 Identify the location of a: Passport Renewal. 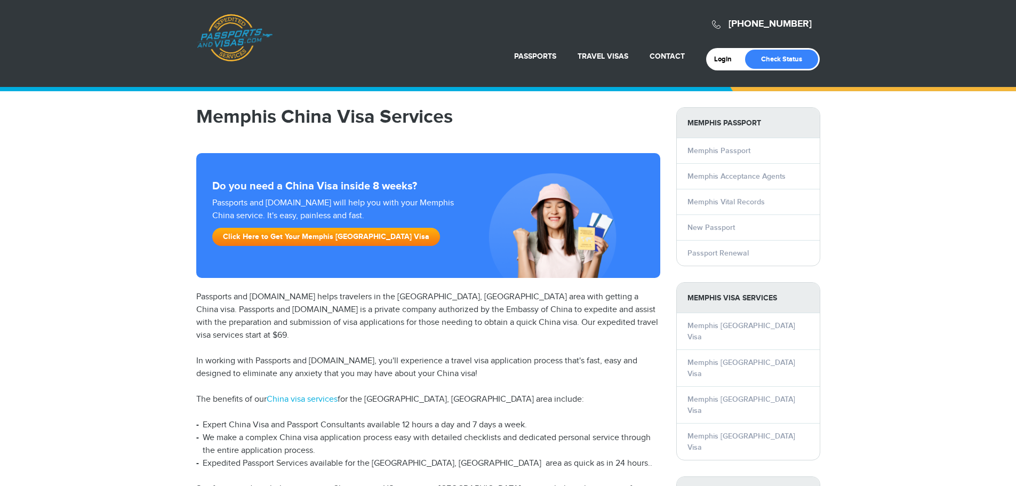
(718, 253).